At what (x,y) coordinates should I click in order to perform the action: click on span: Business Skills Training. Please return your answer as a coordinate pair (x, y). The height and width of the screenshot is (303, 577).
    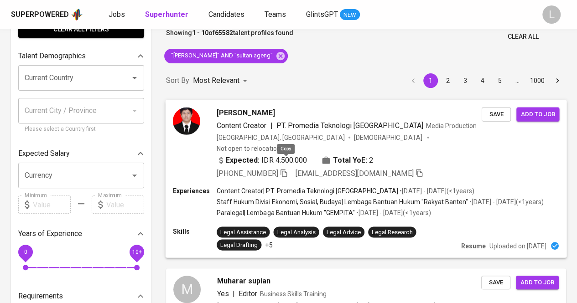
    Looking at the image, I should click on (293, 294).